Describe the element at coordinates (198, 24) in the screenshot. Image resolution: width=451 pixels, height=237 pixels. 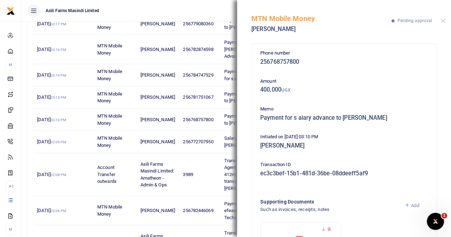
I see `span: 256779080360` at that location.